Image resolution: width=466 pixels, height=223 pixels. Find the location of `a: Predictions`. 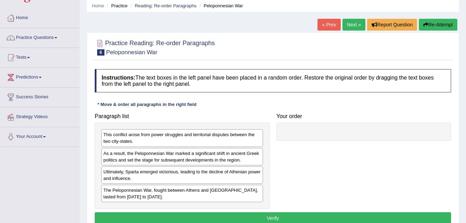

a: Predictions is located at coordinates (40, 76).